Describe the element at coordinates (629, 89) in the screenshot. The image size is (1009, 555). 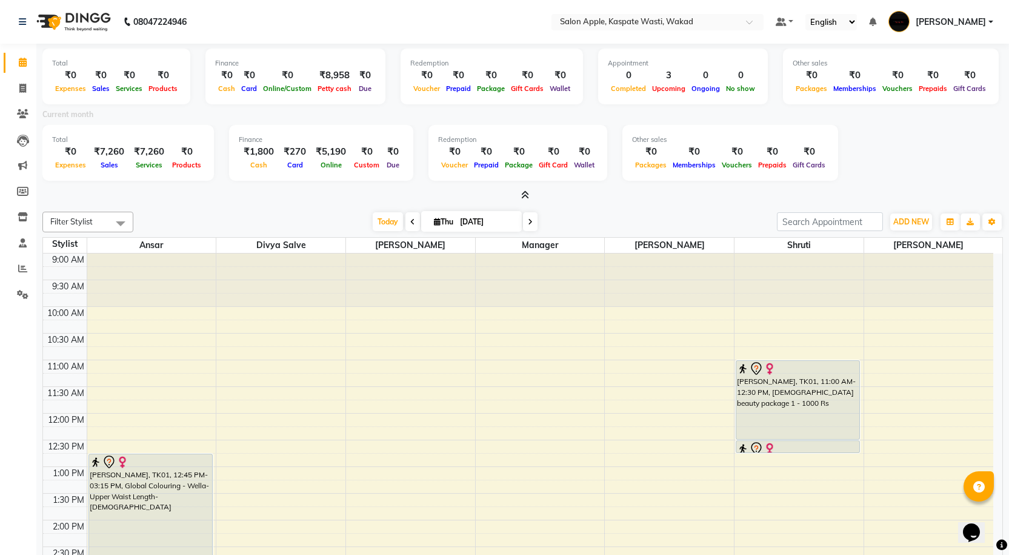
I see `span: Completed` at that location.